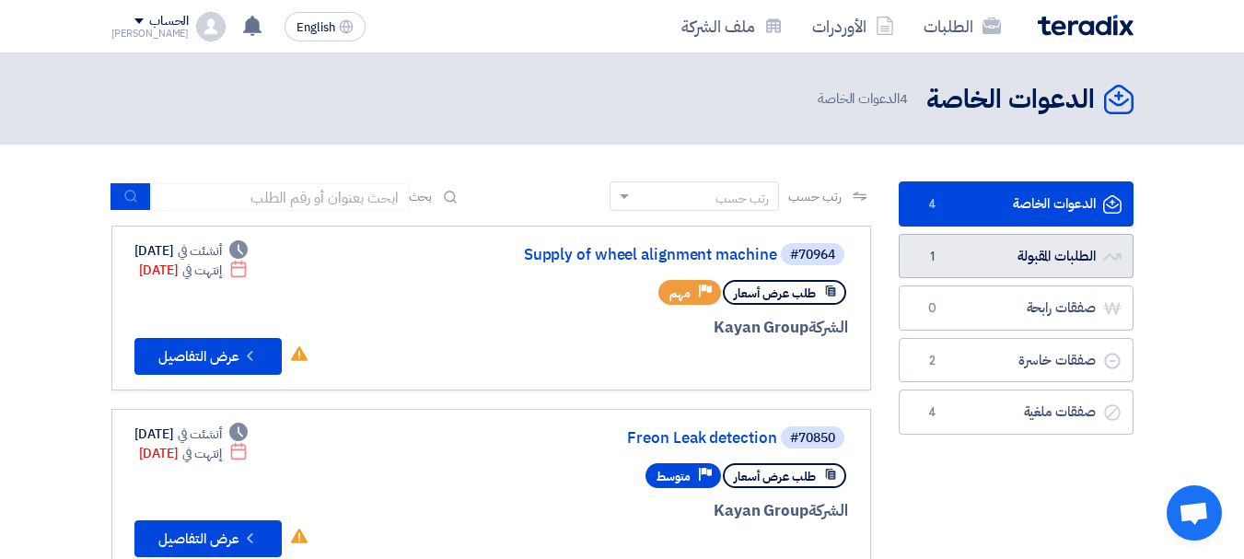  What do you see at coordinates (325, 27) in the screenshot?
I see `button: English` at bounding box center [325, 27].